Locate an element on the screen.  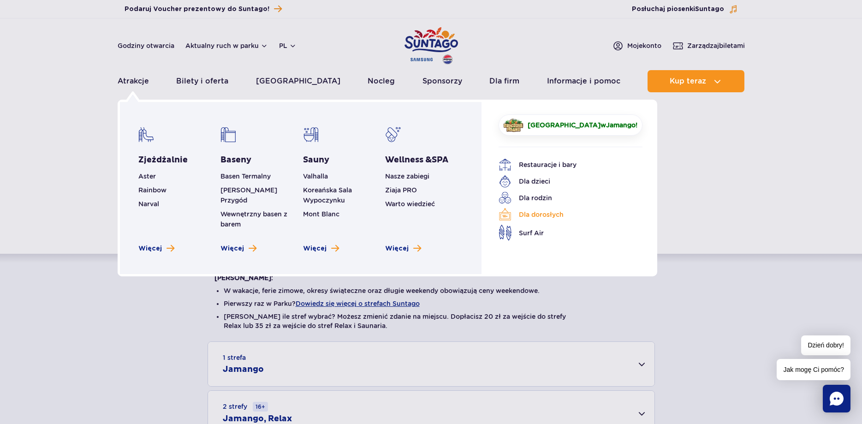
a: Wellness &SPA is located at coordinates (416, 160).